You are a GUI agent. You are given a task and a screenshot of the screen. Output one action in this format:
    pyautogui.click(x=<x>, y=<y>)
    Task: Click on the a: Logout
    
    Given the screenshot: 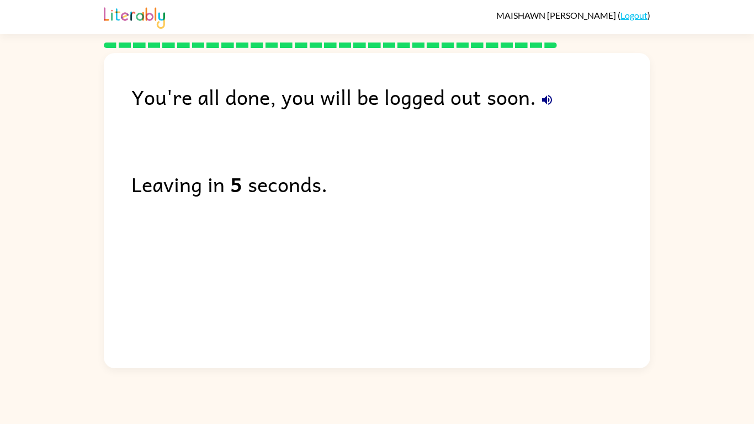 What is the action you would take?
    pyautogui.click(x=634, y=15)
    